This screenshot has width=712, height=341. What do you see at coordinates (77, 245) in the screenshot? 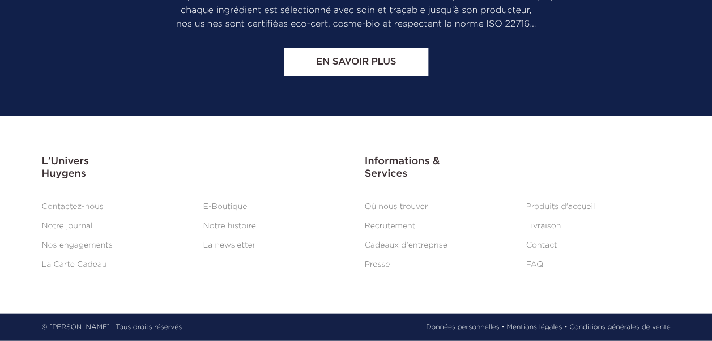
I see `a: Nos engagements` at bounding box center [77, 245].